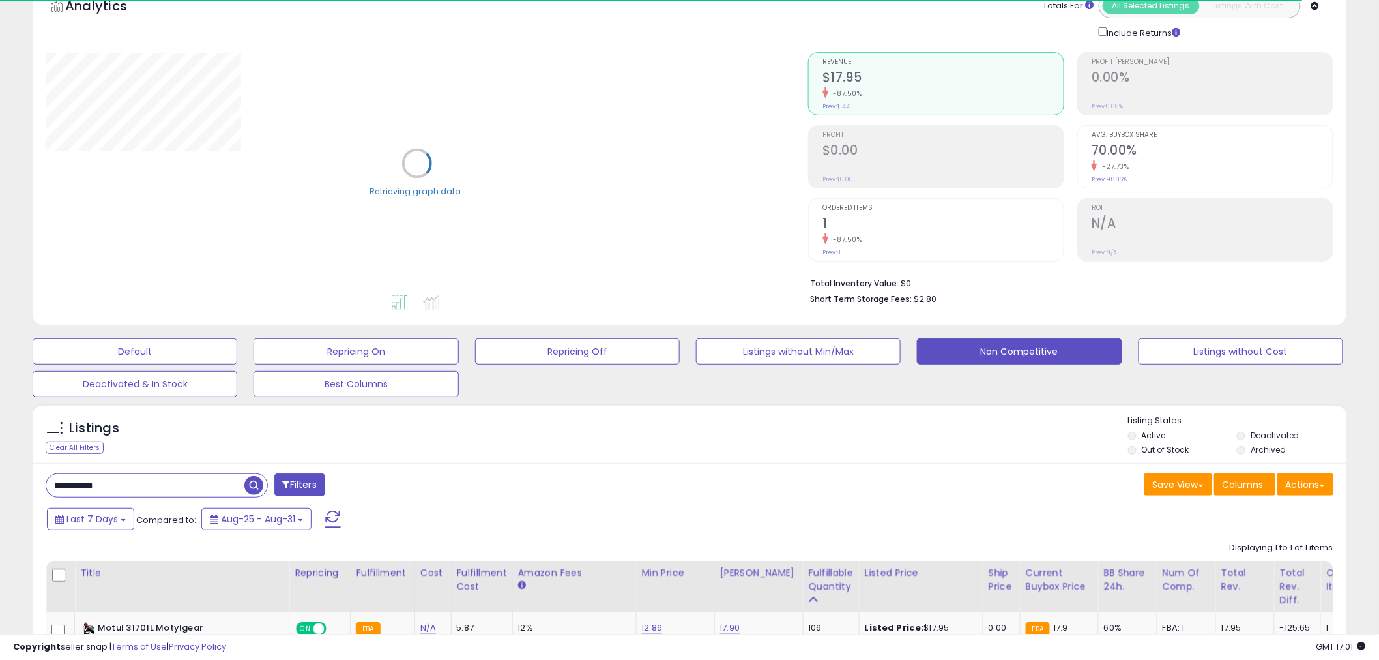 This screenshot has width=1379, height=660. Describe the element at coordinates (921, 572) in the screenshot. I see `div: Listed Price` at that location.